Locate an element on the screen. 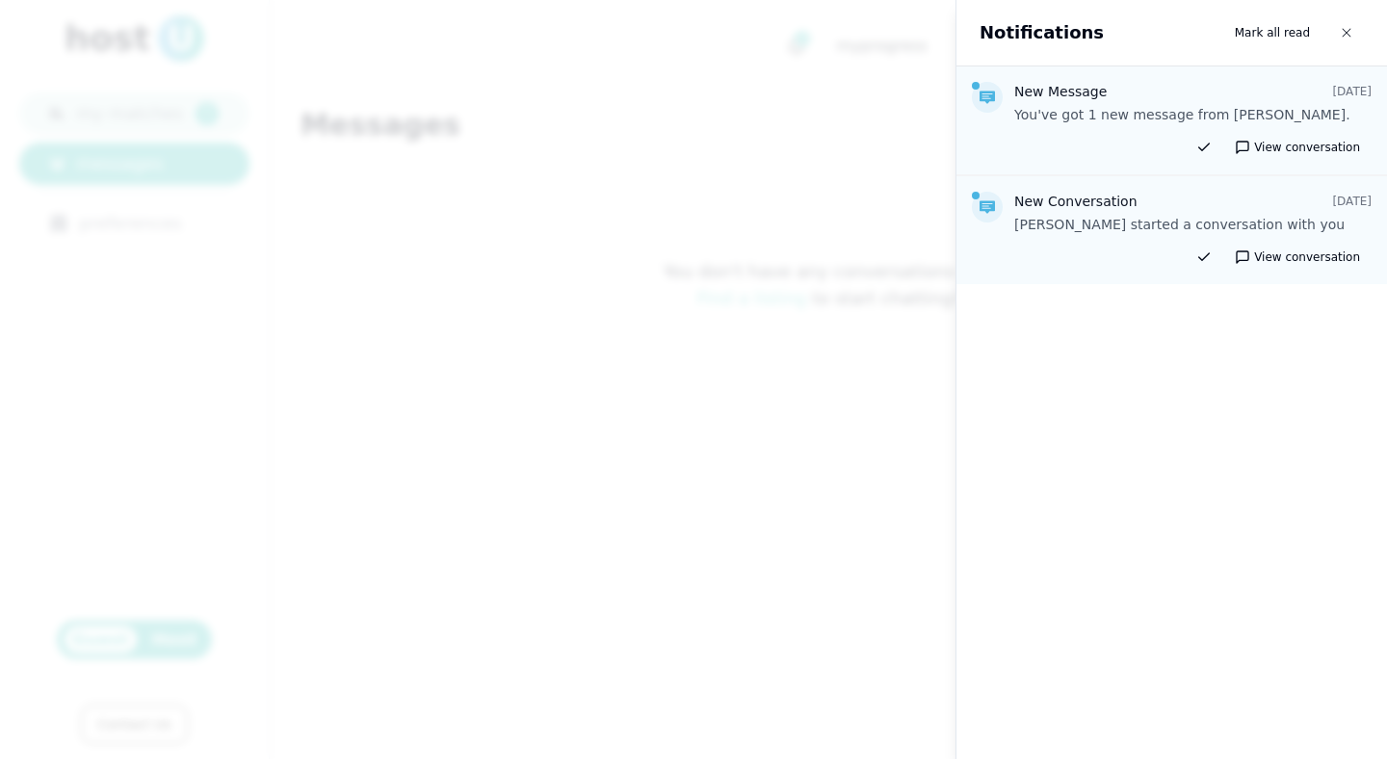  h4: New Message is located at coordinates (1061, 92).